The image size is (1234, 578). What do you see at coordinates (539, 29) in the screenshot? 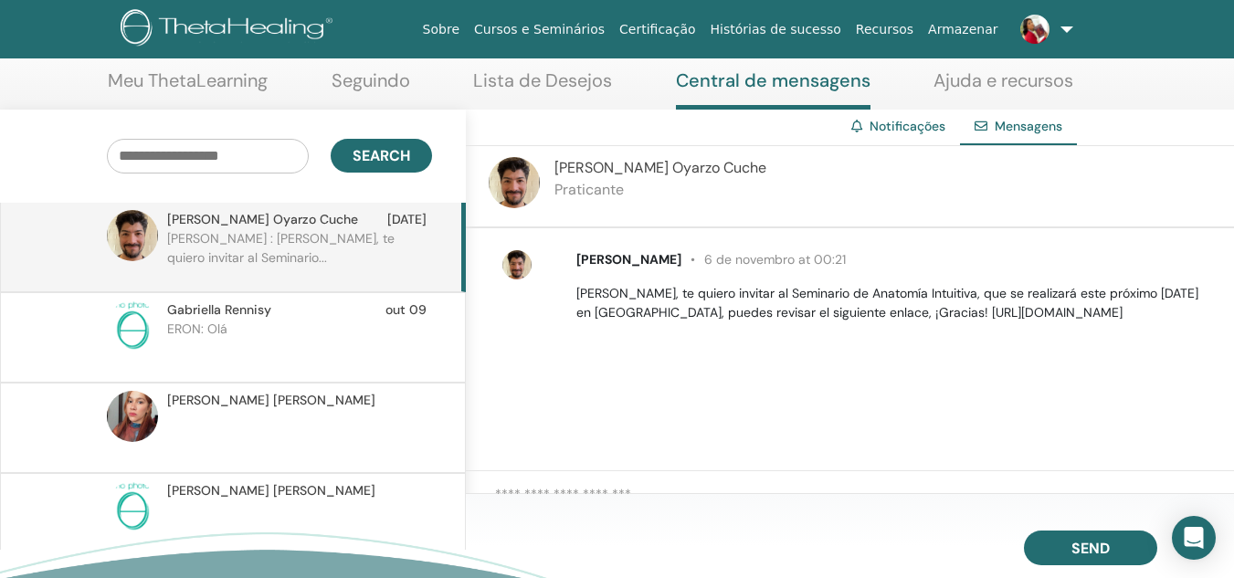
I see `a: Cursos e Seminários` at bounding box center [539, 29].